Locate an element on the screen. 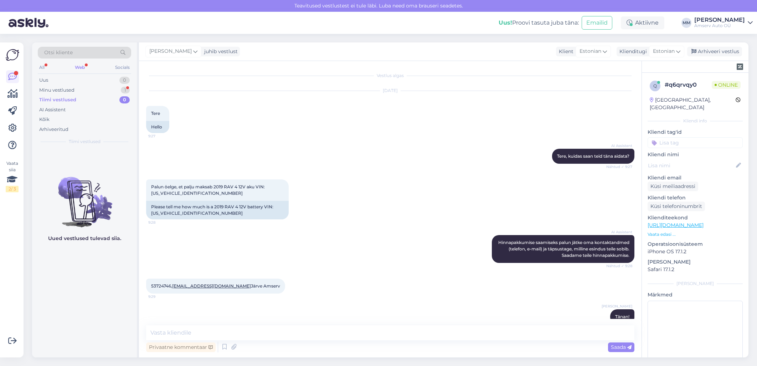 Image resolution: width=757 pixels, height=366 pixels. span: Saada is located at coordinates (621, 347).